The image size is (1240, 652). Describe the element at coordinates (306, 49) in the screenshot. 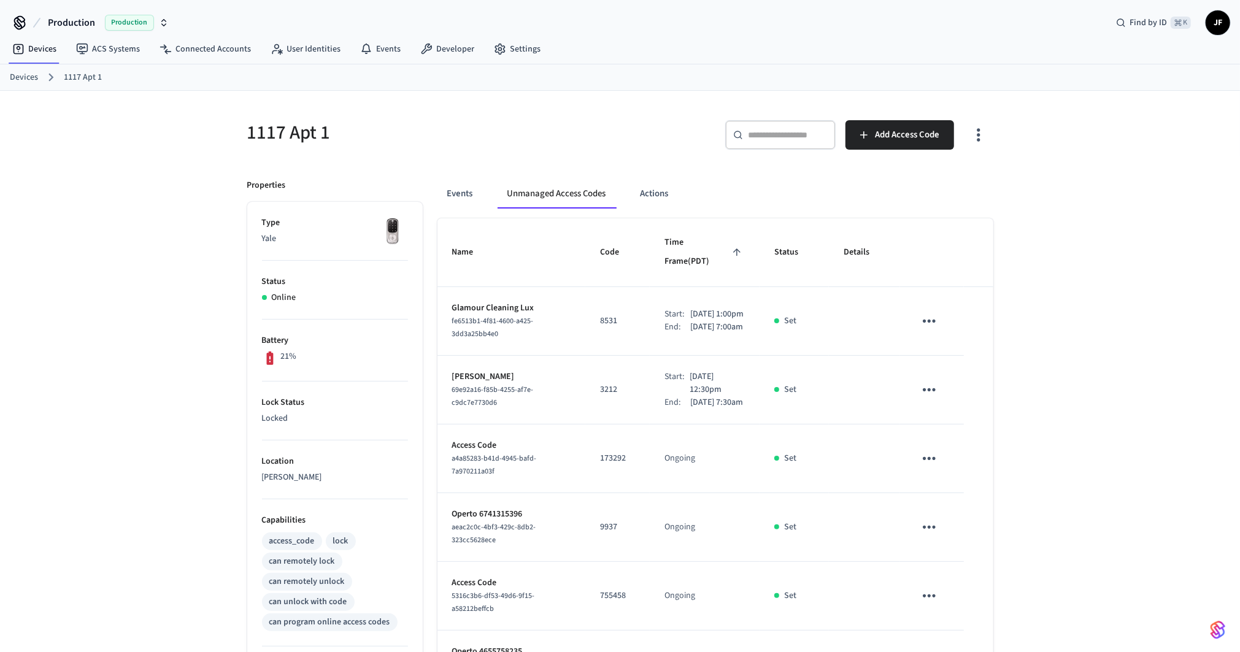

I see `a: User Identities` at that location.